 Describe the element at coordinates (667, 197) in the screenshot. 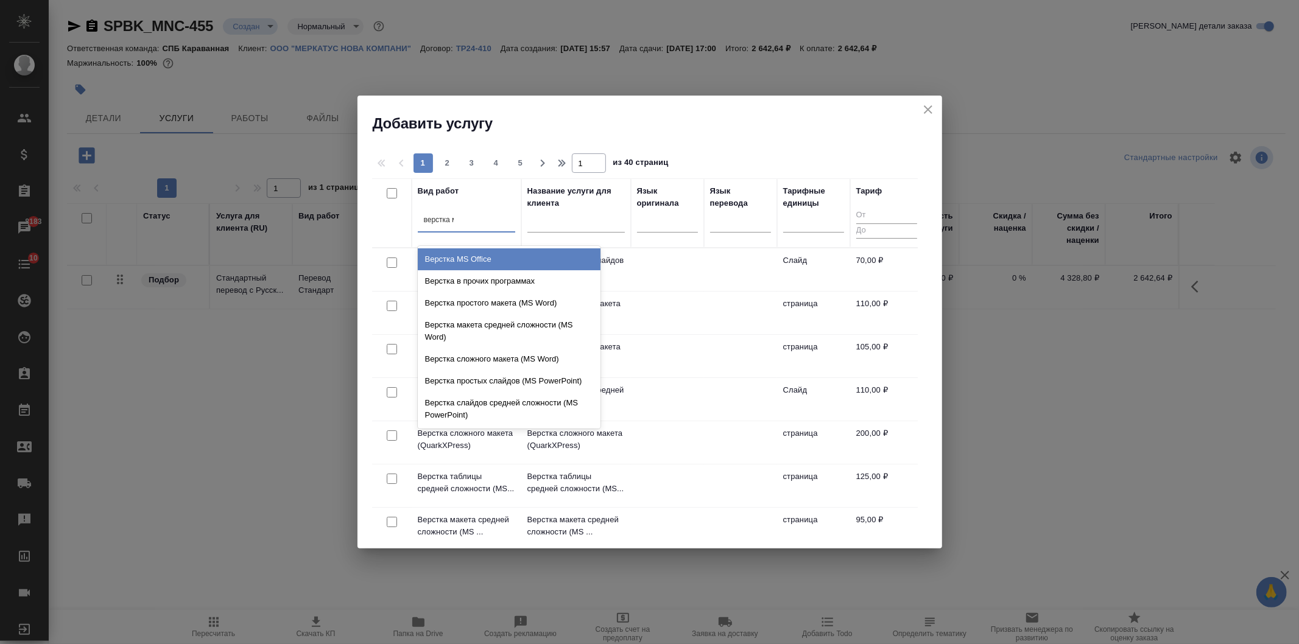

I see `div: Язык оригинала` at that location.